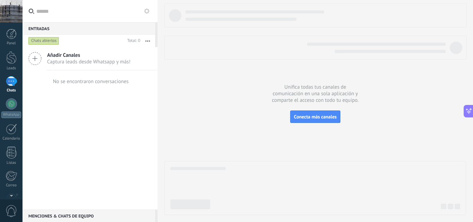 The image size is (473, 222). I want to click on div: Listas, so click(11, 163).